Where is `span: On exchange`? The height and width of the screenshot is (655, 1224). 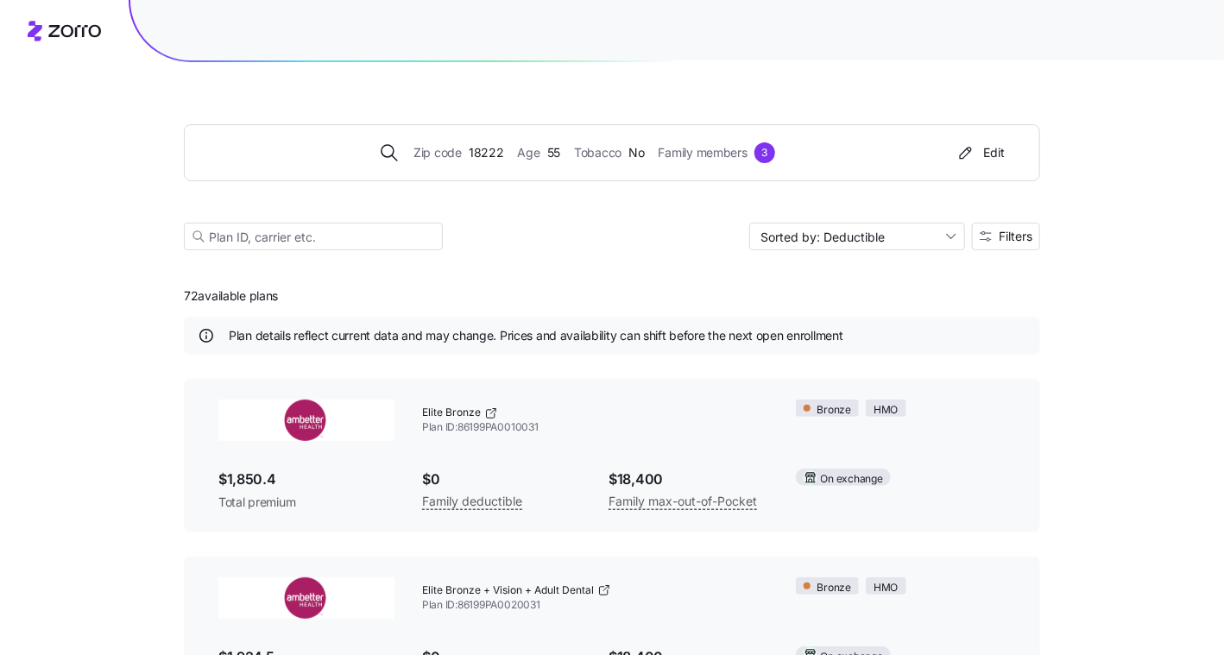 span: On exchange is located at coordinates (852, 479).